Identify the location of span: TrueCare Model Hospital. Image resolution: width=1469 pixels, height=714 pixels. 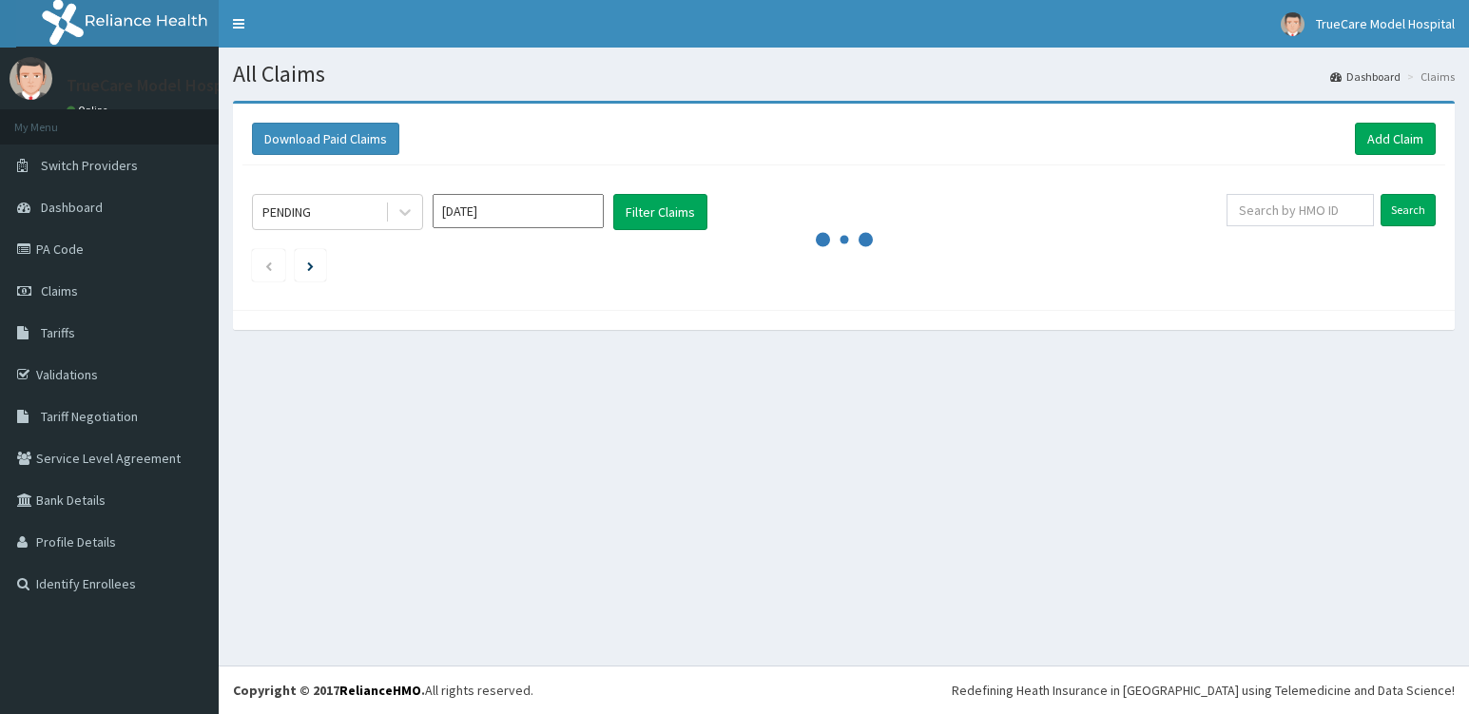
(1385, 24).